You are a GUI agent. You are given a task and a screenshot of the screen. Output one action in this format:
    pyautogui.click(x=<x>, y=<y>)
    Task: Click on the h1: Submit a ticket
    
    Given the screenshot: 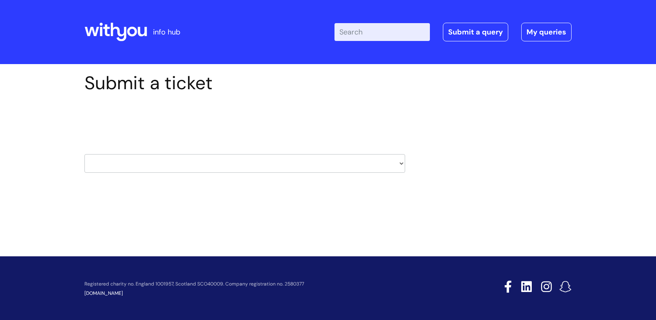 What is the action you would take?
    pyautogui.click(x=245, y=83)
    